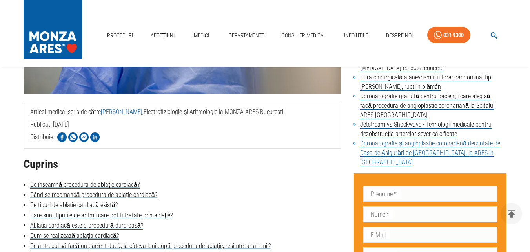 This screenshot has width=530, height=252. I want to click on button: Share on Facebook, so click(62, 137).